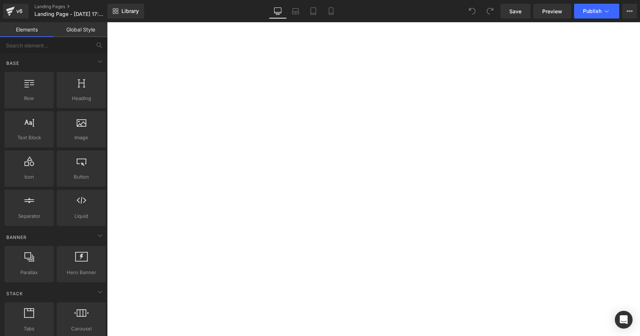 Image resolution: width=640 pixels, height=336 pixels. What do you see at coordinates (29, 272) in the screenshot?
I see `span: Parallax` at bounding box center [29, 272].